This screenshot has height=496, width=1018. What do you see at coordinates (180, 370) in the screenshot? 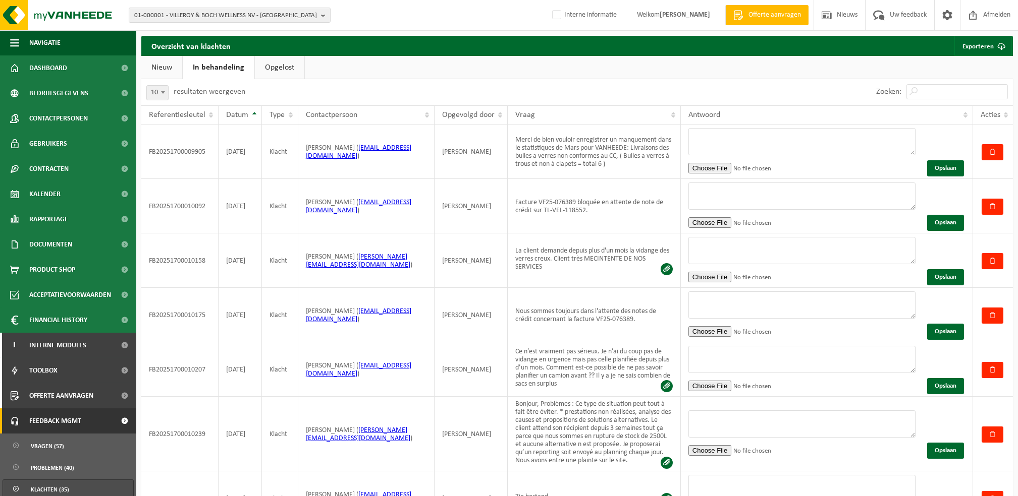
I see `td: FB20251700010207` at bounding box center [180, 370].